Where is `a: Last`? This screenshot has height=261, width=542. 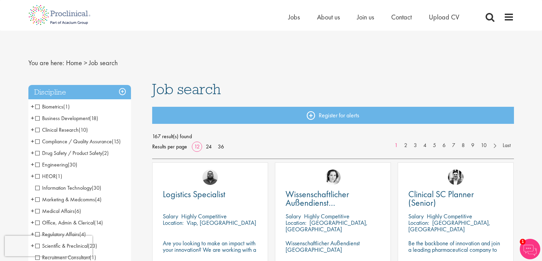
a: Last is located at coordinates (506, 146).